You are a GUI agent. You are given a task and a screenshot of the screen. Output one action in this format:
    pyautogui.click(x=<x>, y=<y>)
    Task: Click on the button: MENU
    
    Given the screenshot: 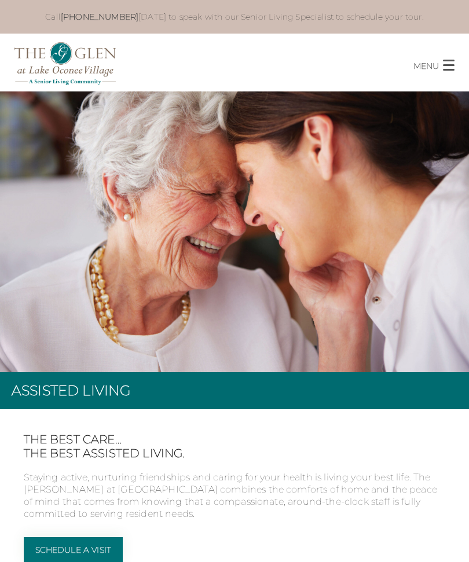 What is the action you would take?
    pyautogui.click(x=441, y=61)
    